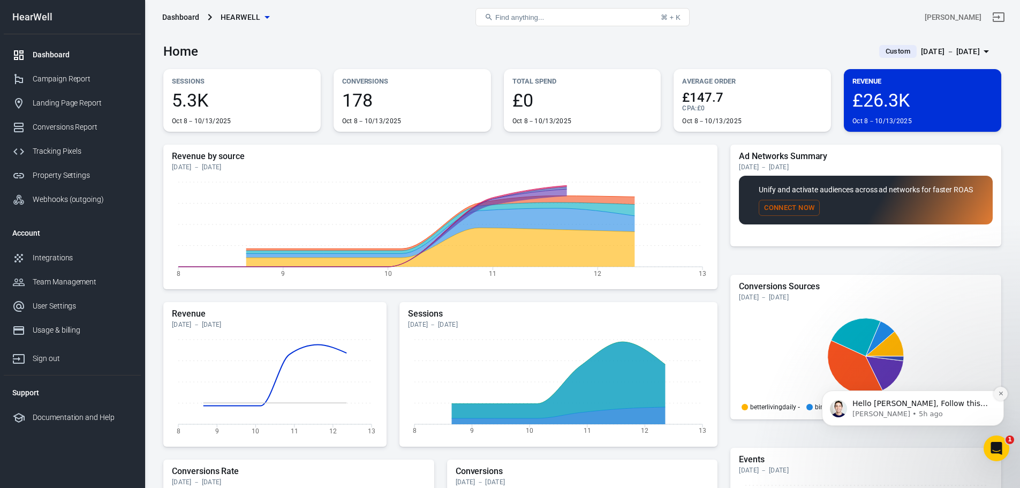  Describe the element at coordinates (72, 79) in the screenshot. I see `a: Campaign Report` at that location.